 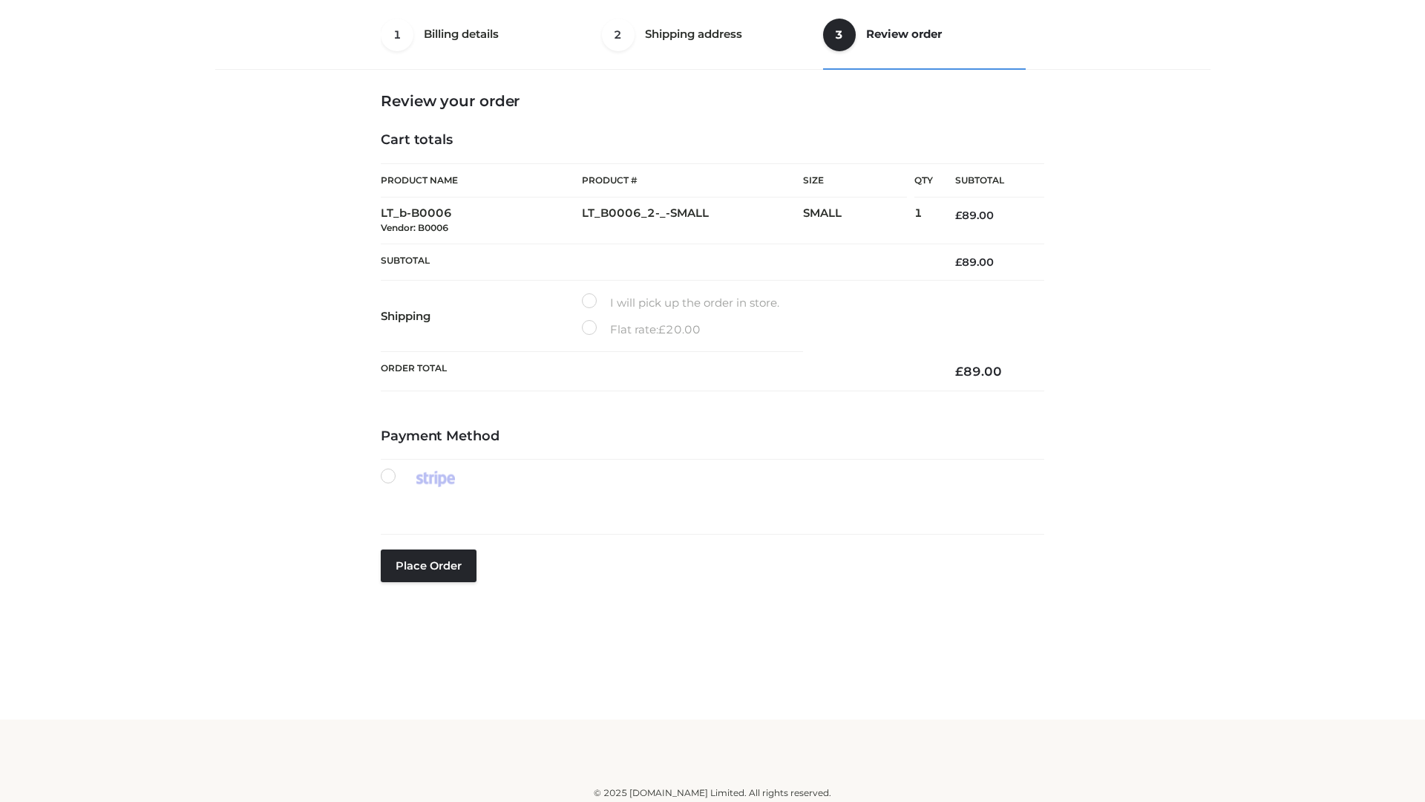 I want to click on th: Size, so click(x=855, y=180).